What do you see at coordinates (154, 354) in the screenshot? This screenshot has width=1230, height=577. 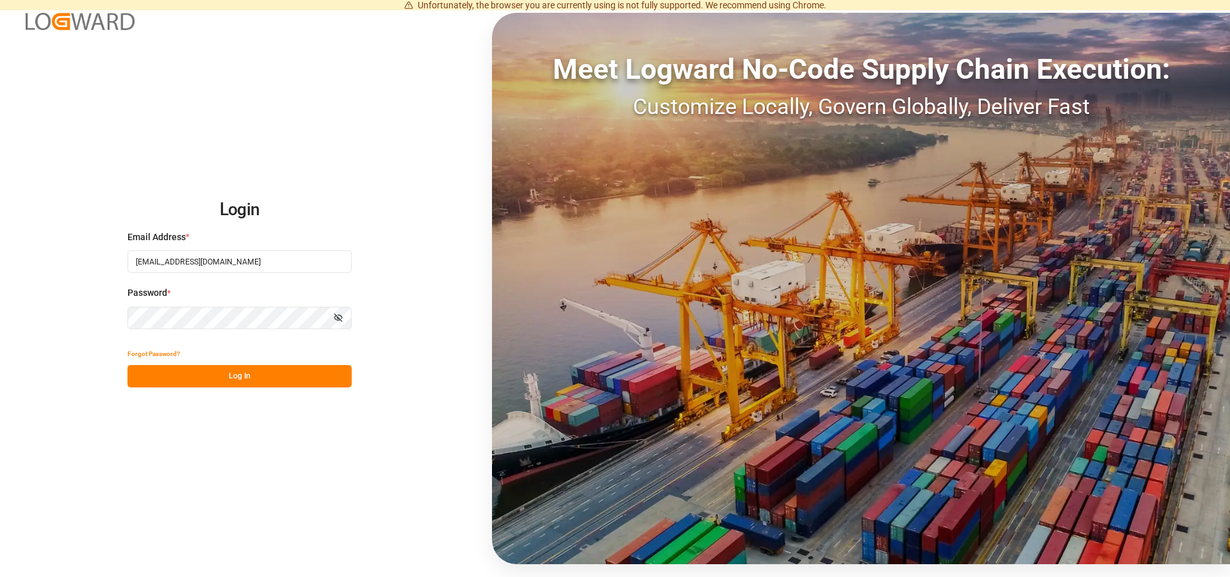 I see `button: Forgot Password?` at bounding box center [154, 354].